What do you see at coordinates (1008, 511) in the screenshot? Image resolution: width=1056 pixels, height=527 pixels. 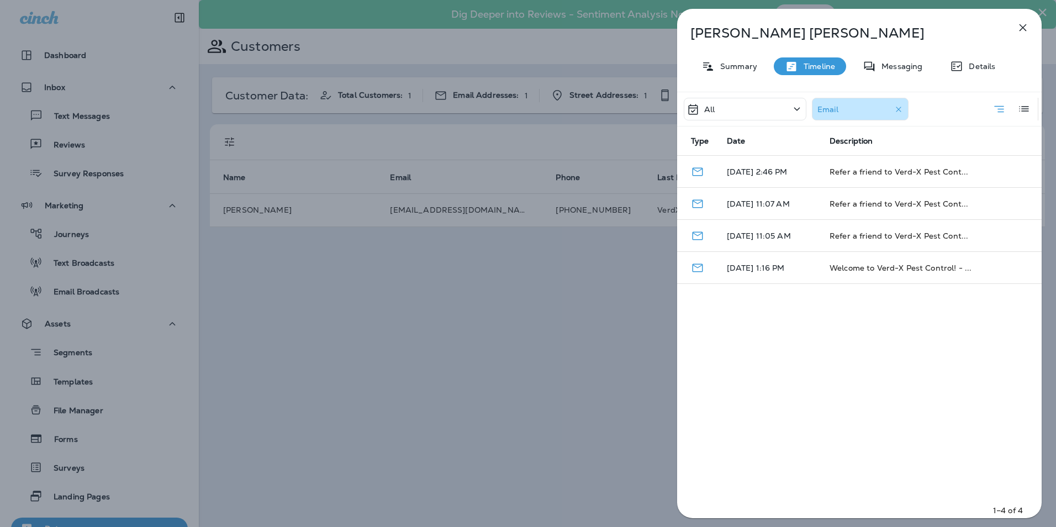 I see `p: 1–4 of 4` at bounding box center [1008, 511].